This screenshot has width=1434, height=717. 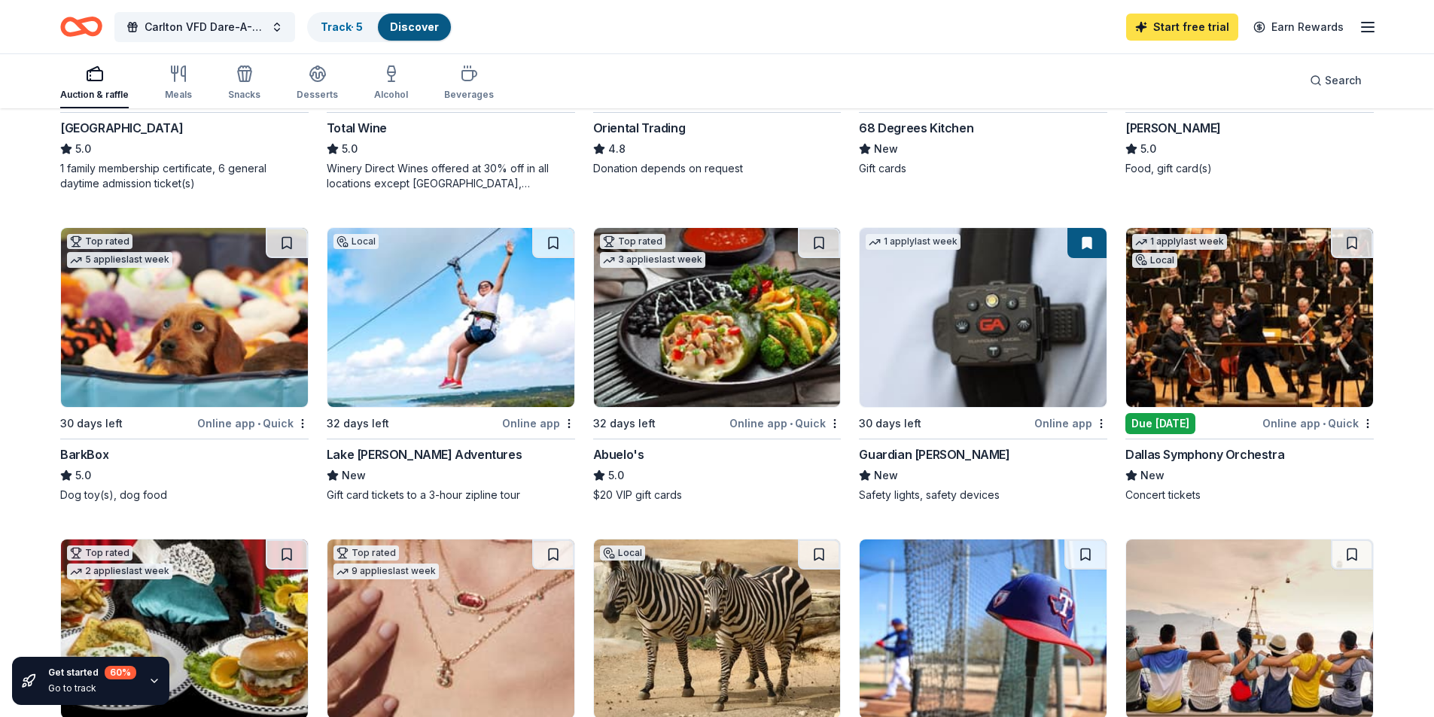 What do you see at coordinates (244, 84) in the screenshot?
I see `button: Snacks` at bounding box center [244, 84].